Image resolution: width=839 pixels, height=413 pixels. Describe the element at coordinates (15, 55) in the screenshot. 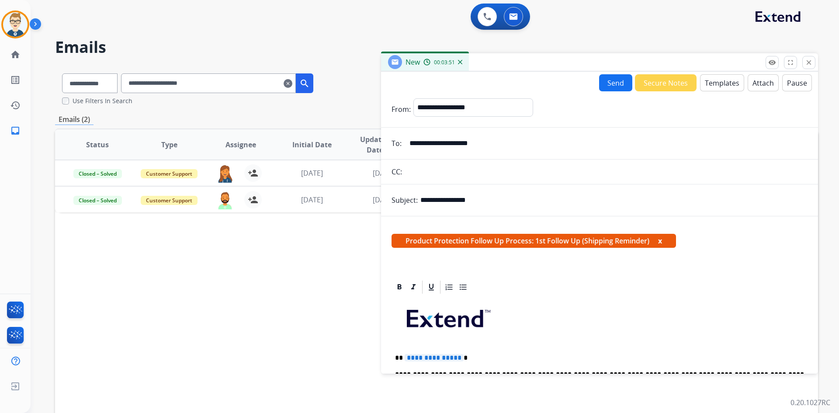

I see `mat-icon: home` at that location.